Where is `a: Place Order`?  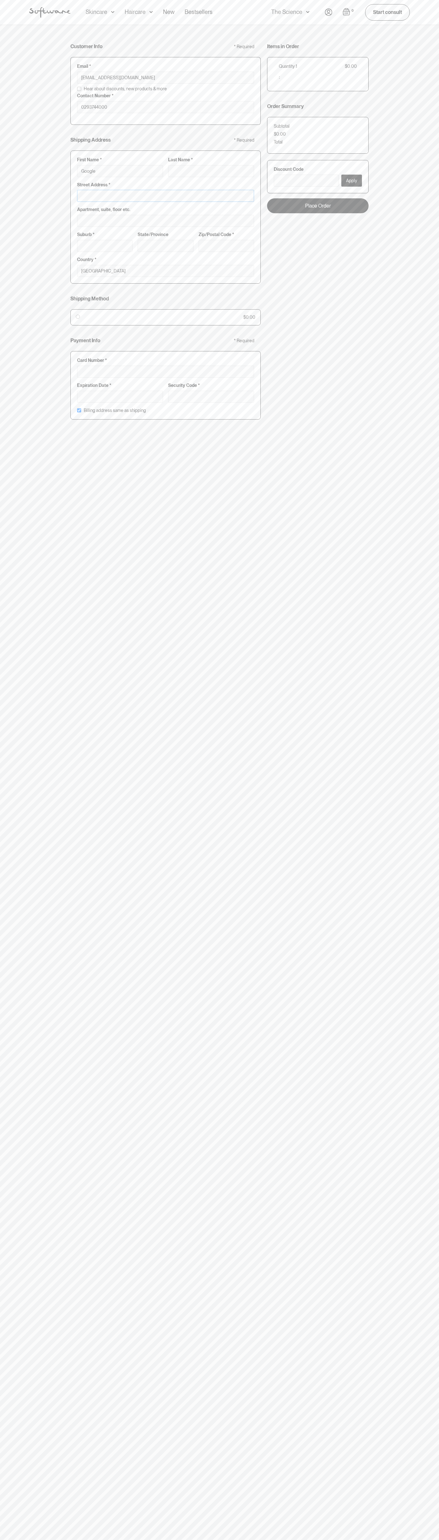 a: Place Order is located at coordinates (318, 206).